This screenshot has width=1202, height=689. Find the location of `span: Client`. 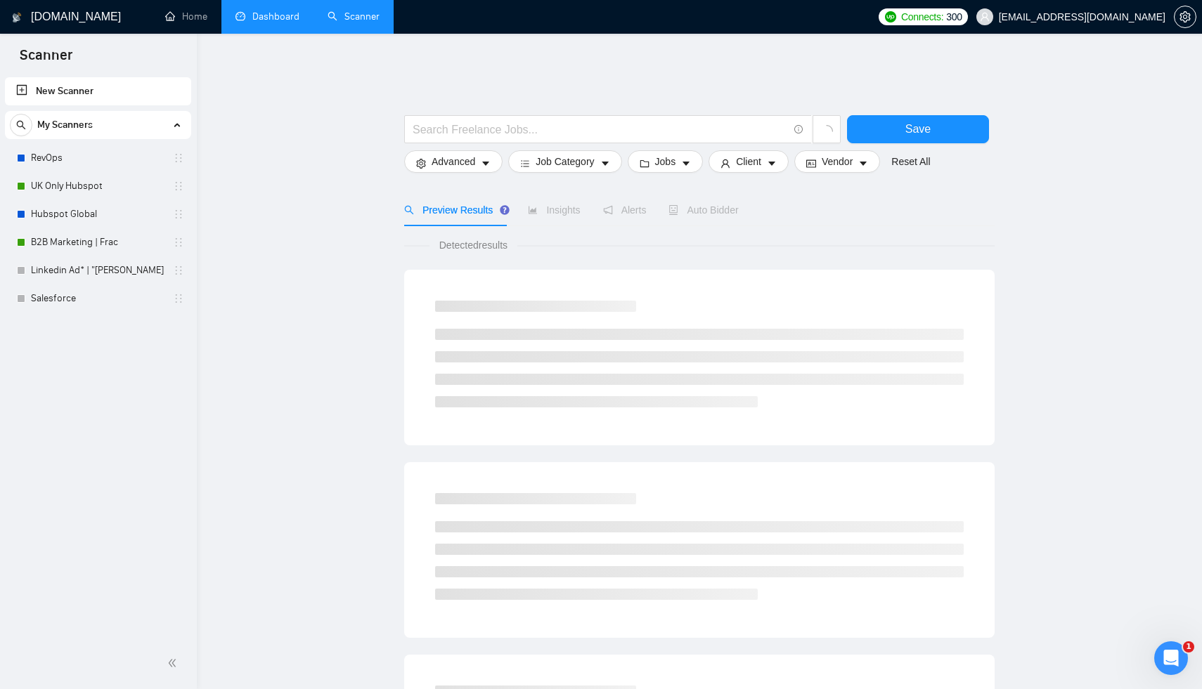

span: Client is located at coordinates (748, 162).